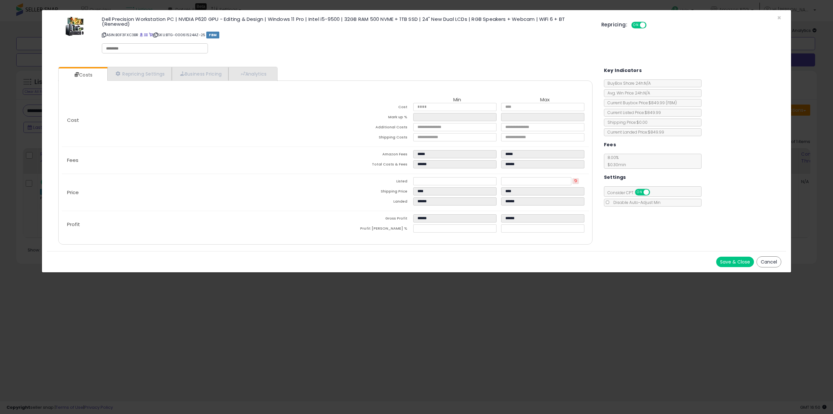 The height and width of the screenshot is (414, 833). I want to click on td: Mark up %, so click(369, 118).